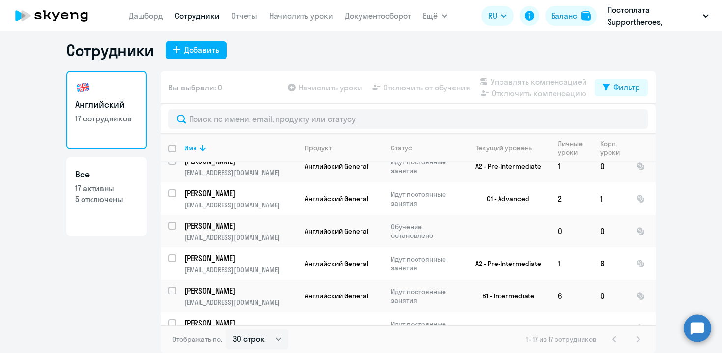  Describe the element at coordinates (301, 16) in the screenshot. I see `a: Начислить уроки` at that location.